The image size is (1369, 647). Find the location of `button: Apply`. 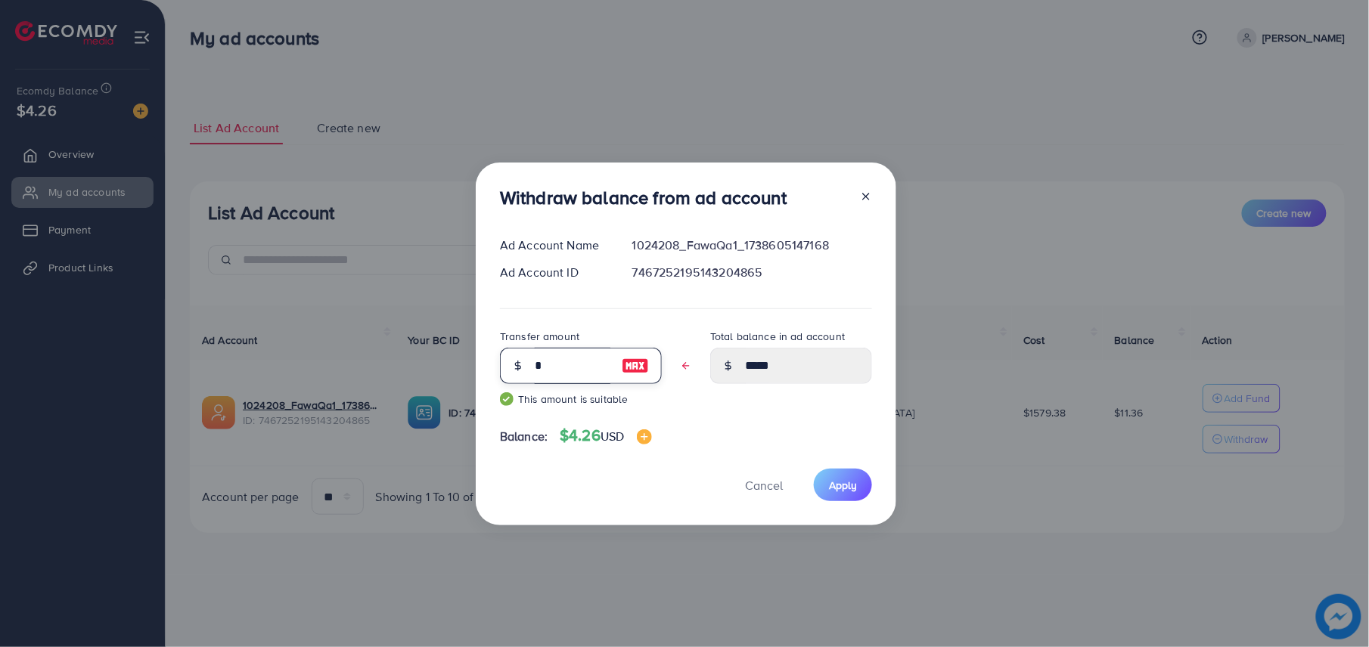

button: Apply is located at coordinates (842, 485).